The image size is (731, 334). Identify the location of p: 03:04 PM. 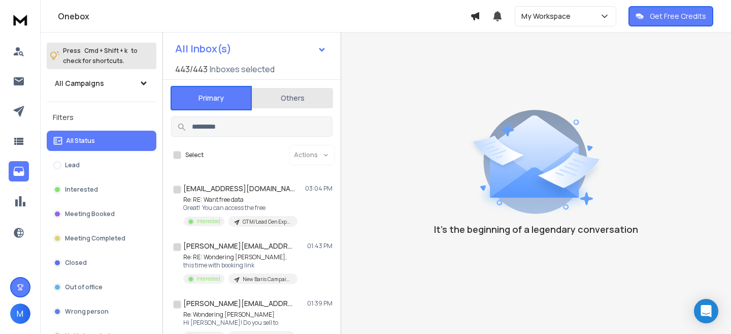
(319, 188).